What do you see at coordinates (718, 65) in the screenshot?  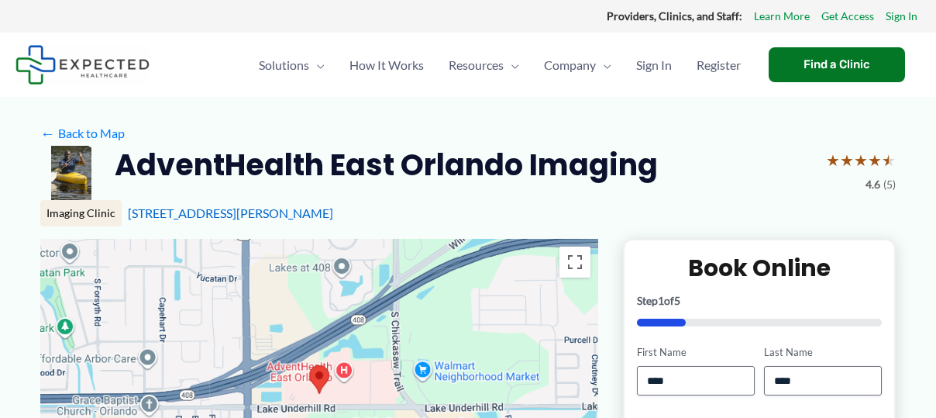 I see `a: Register` at bounding box center [718, 65].